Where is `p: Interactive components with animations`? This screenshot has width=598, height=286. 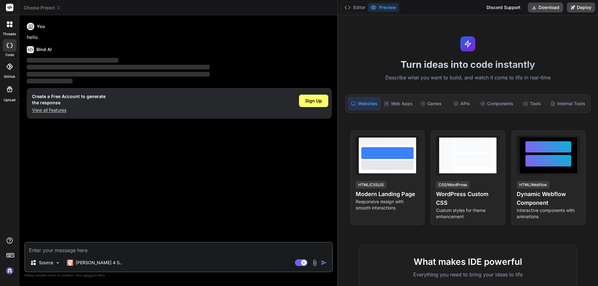
p: Interactive components with animations is located at coordinates (549, 214).